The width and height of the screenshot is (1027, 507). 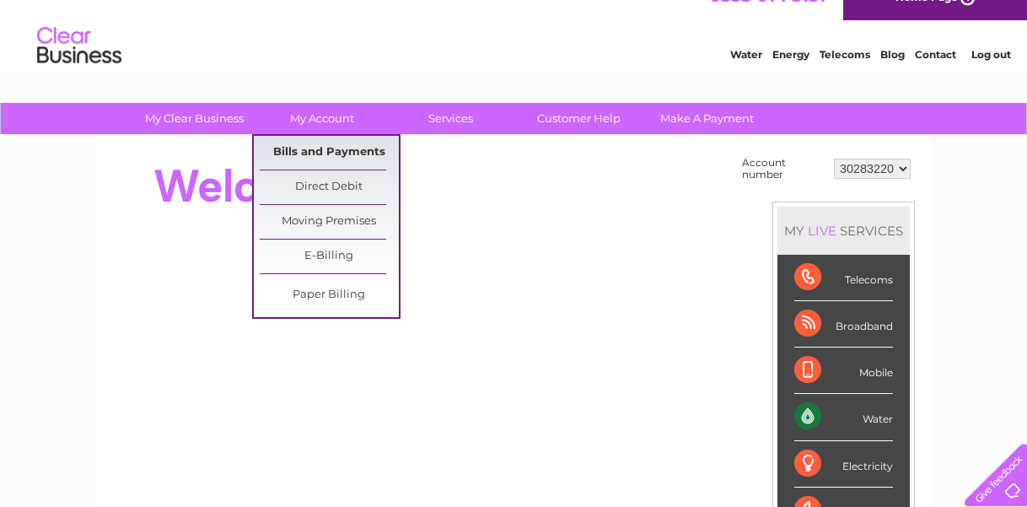 I want to click on a: E-Billing, so click(x=329, y=256).